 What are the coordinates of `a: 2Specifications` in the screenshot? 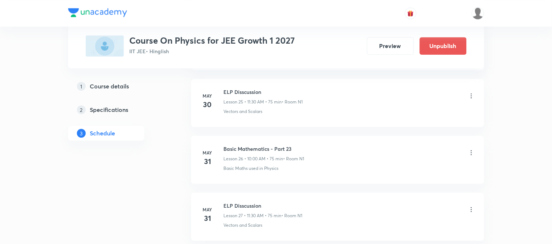 It's located at (118, 110).